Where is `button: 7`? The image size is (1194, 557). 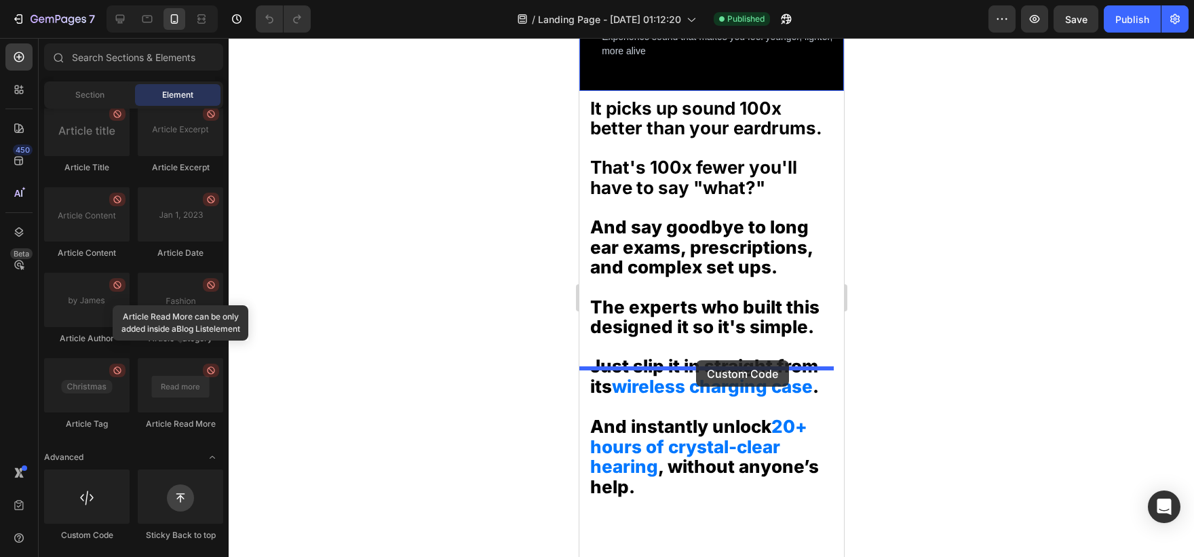
button: 7 is located at coordinates (53, 19).